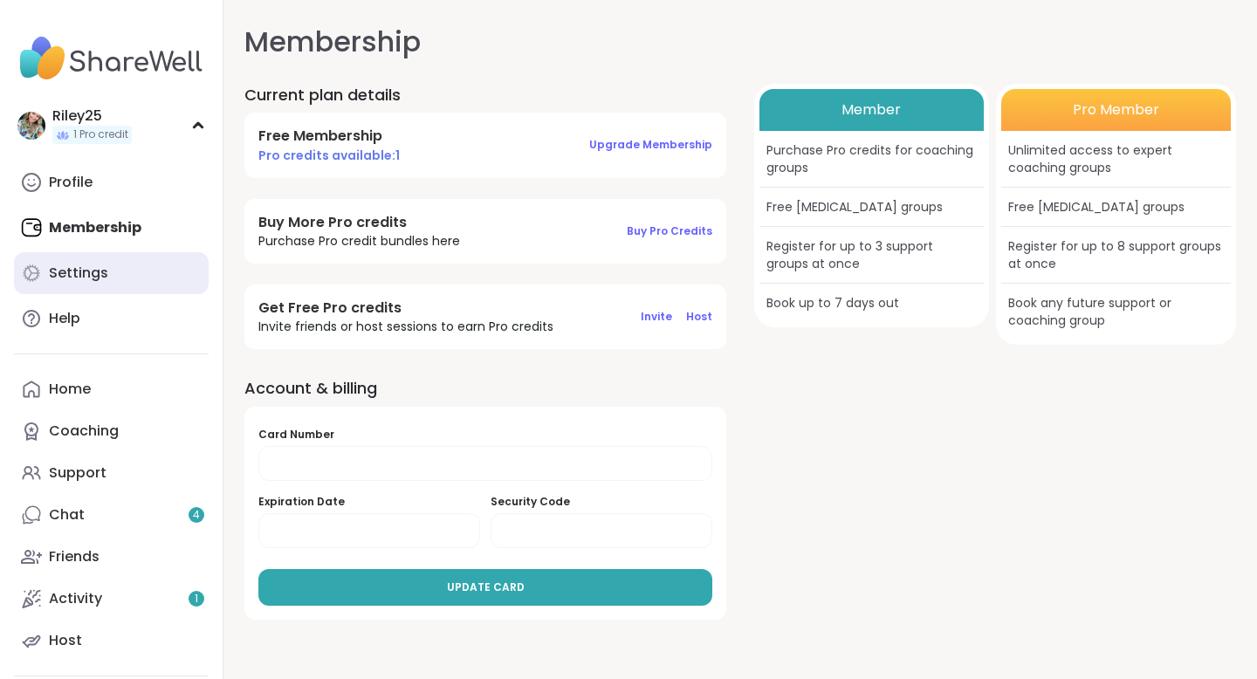  What do you see at coordinates (657, 316) in the screenshot?
I see `span: Invite` at bounding box center [657, 316].